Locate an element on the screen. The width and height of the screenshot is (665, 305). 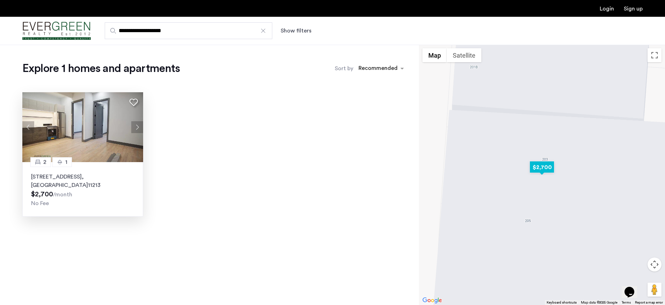
img: Google is located at coordinates (432, 300).